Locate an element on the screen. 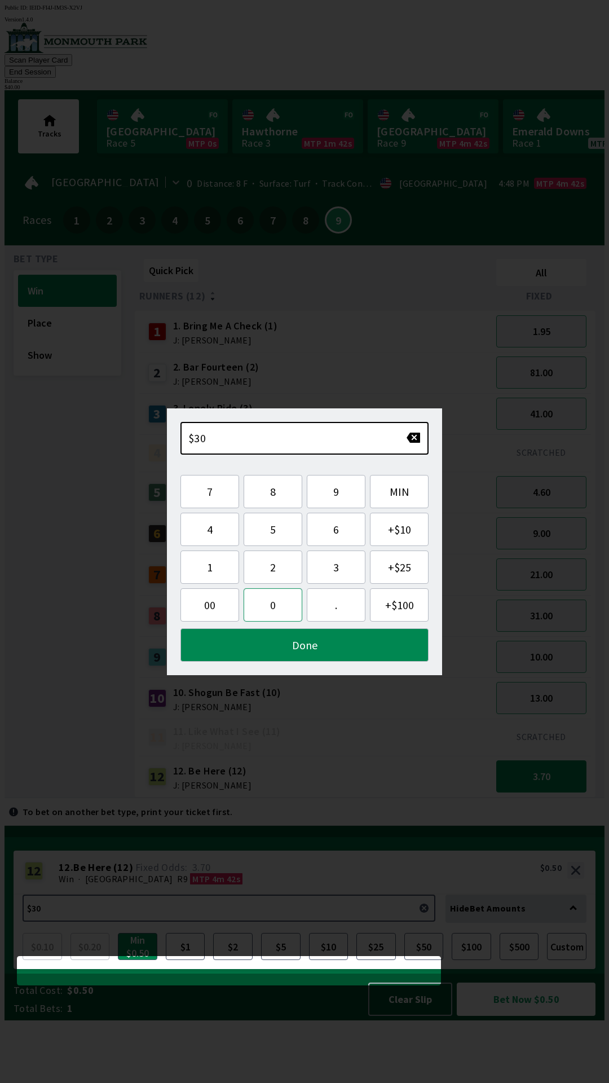 The width and height of the screenshot is (609, 1083). span: Done is located at coordinates (305, 645).